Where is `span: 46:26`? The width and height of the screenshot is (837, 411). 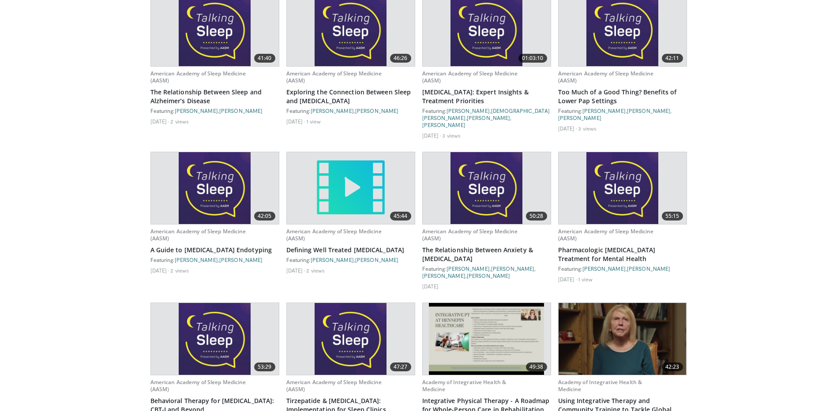
span: 46:26 is located at coordinates (401, 58).